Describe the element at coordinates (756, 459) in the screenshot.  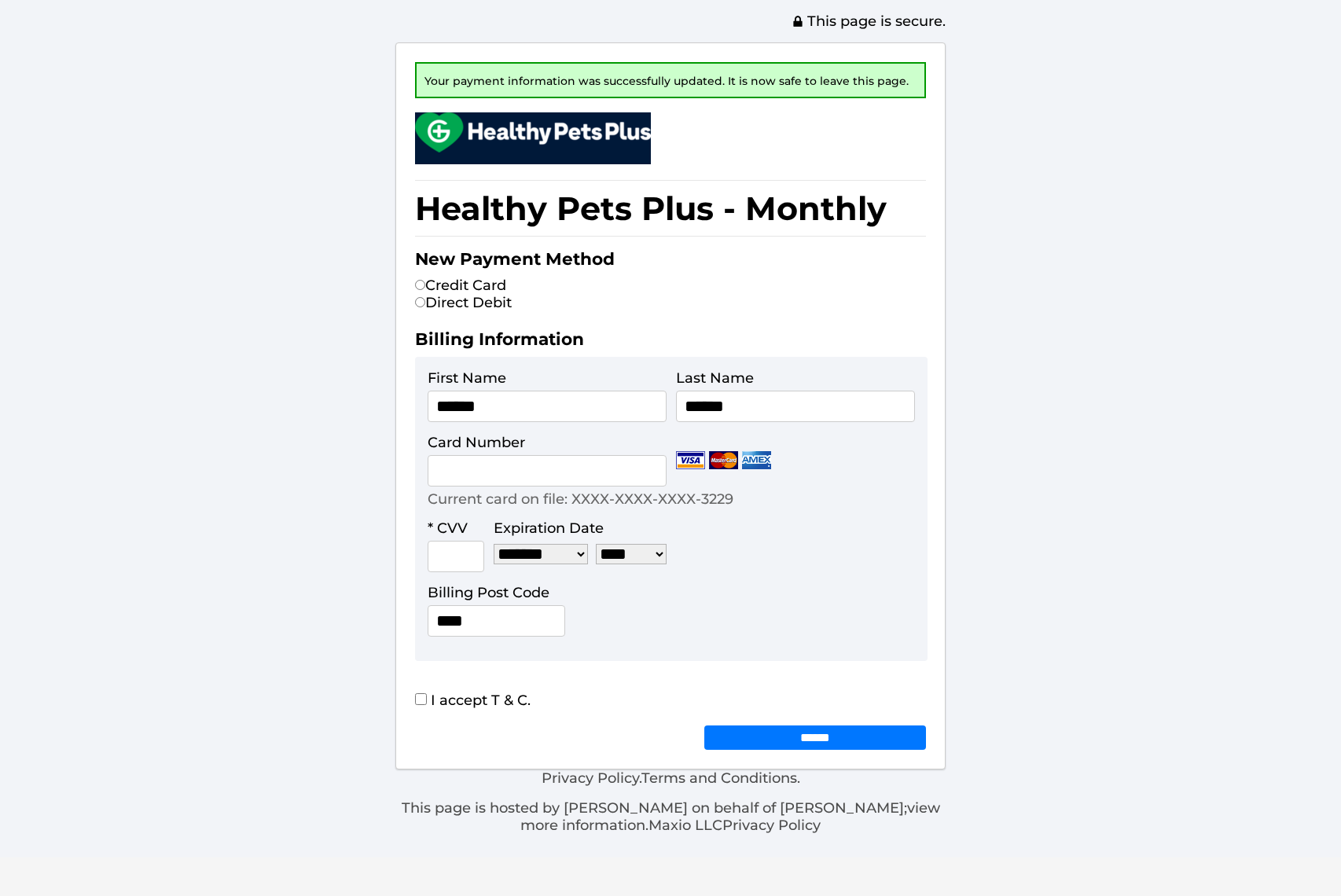
I see `img: Amex` at that location.